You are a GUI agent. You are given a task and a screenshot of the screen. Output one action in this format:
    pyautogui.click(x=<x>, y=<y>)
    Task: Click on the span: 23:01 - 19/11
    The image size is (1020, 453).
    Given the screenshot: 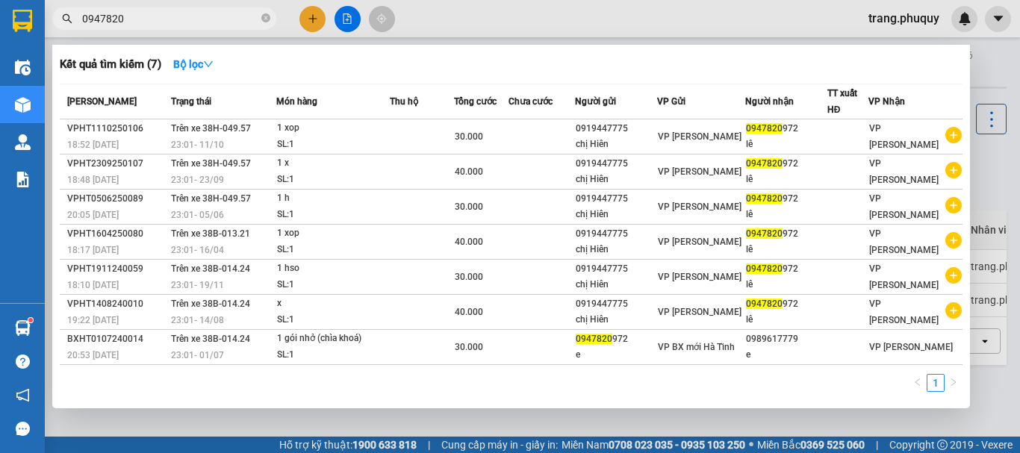 What is the action you would take?
    pyautogui.click(x=197, y=285)
    